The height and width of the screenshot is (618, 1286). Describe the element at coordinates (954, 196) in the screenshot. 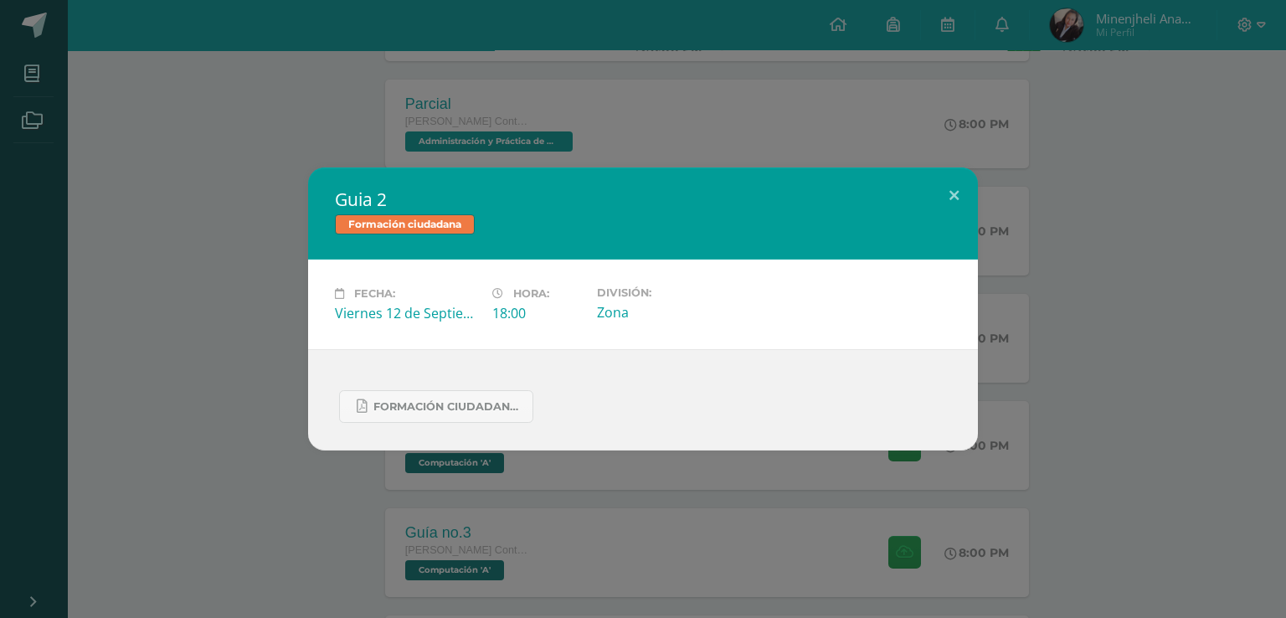

I see `button: Close (Esc)` at that location.